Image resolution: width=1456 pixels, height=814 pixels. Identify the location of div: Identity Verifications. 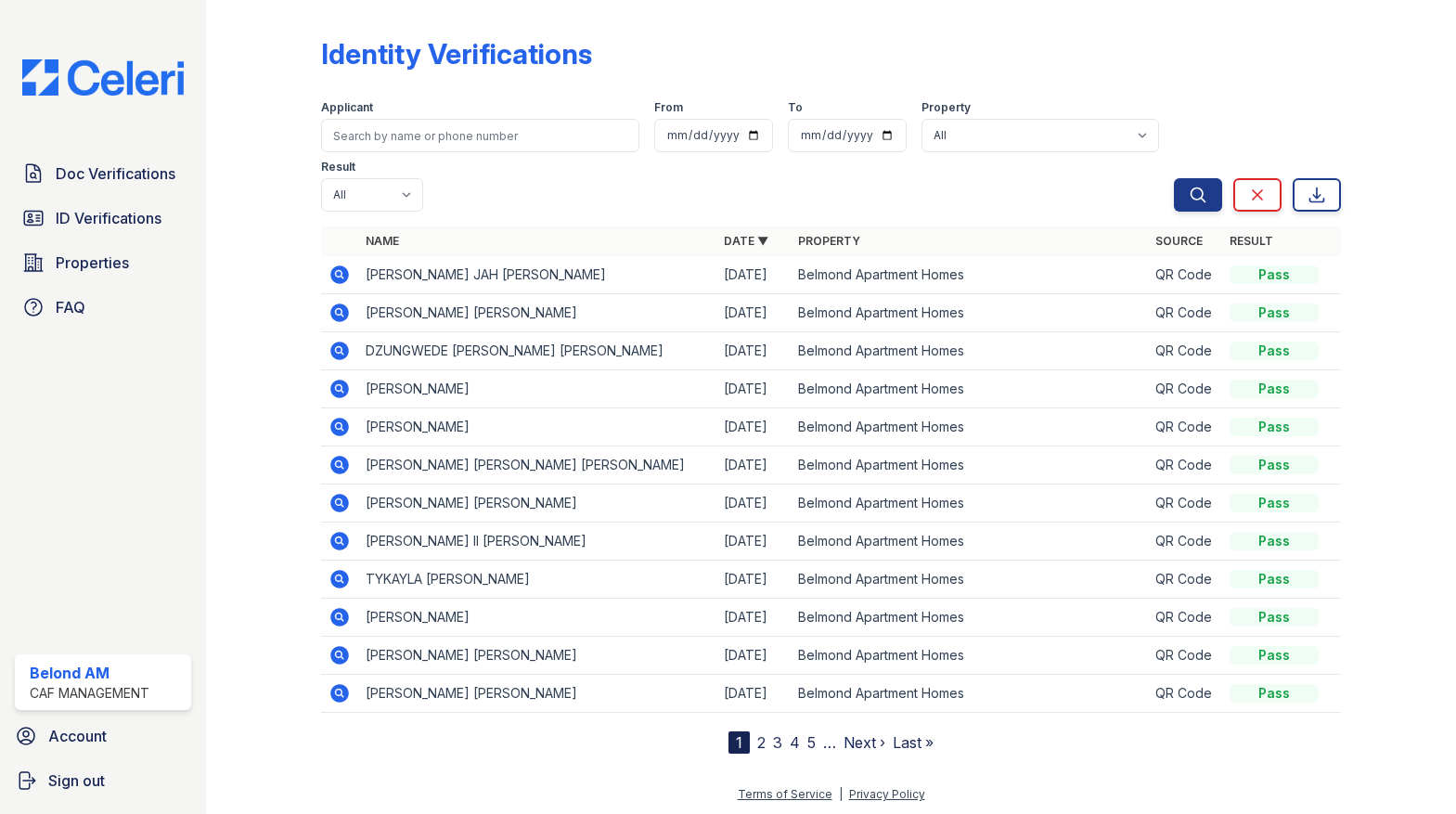
(456, 53).